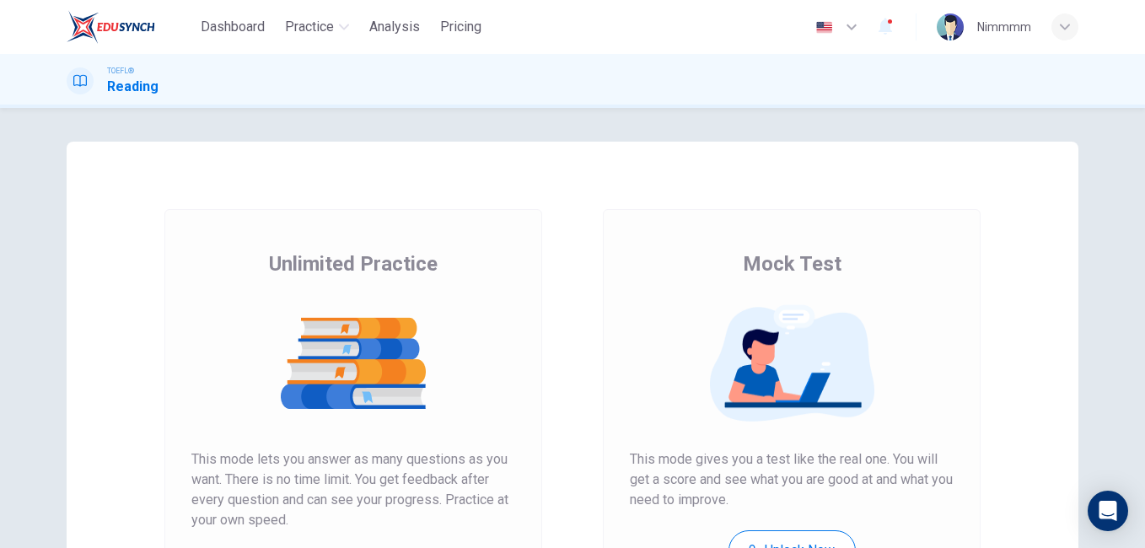  Describe the element at coordinates (353, 490) in the screenshot. I see `span: This mode lets you answer as many questions as you want. There is no time limit. You get feedback...` at that location.